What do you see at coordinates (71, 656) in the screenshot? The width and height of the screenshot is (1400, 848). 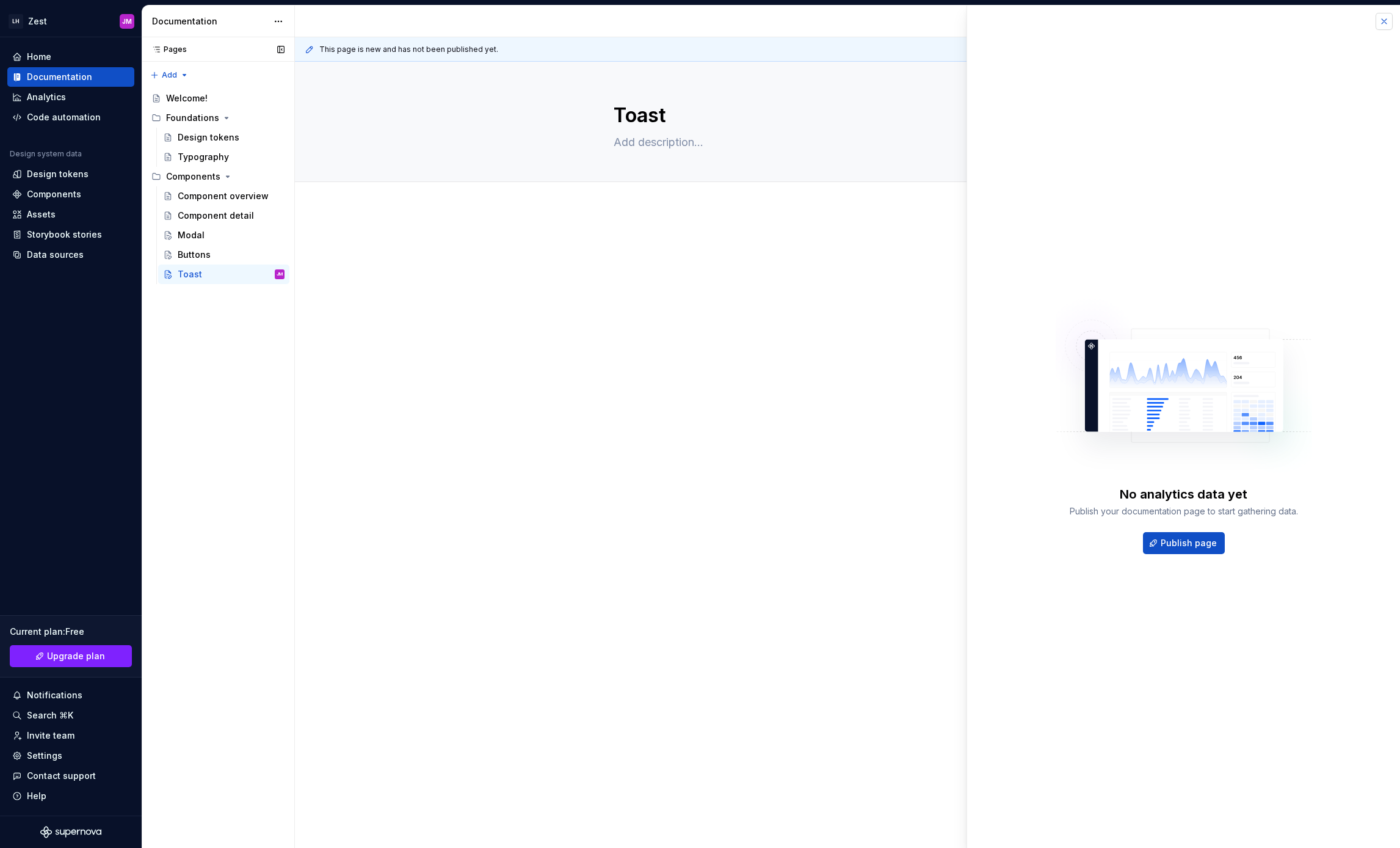 I see `a: Upgrade plan` at bounding box center [71, 656].